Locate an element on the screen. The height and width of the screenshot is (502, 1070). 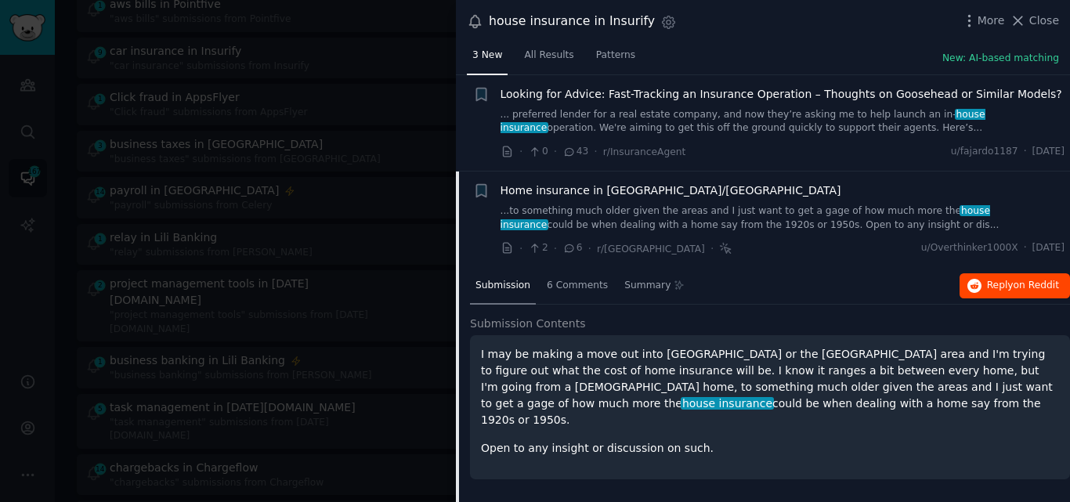
span: Submission is located at coordinates (503, 286).